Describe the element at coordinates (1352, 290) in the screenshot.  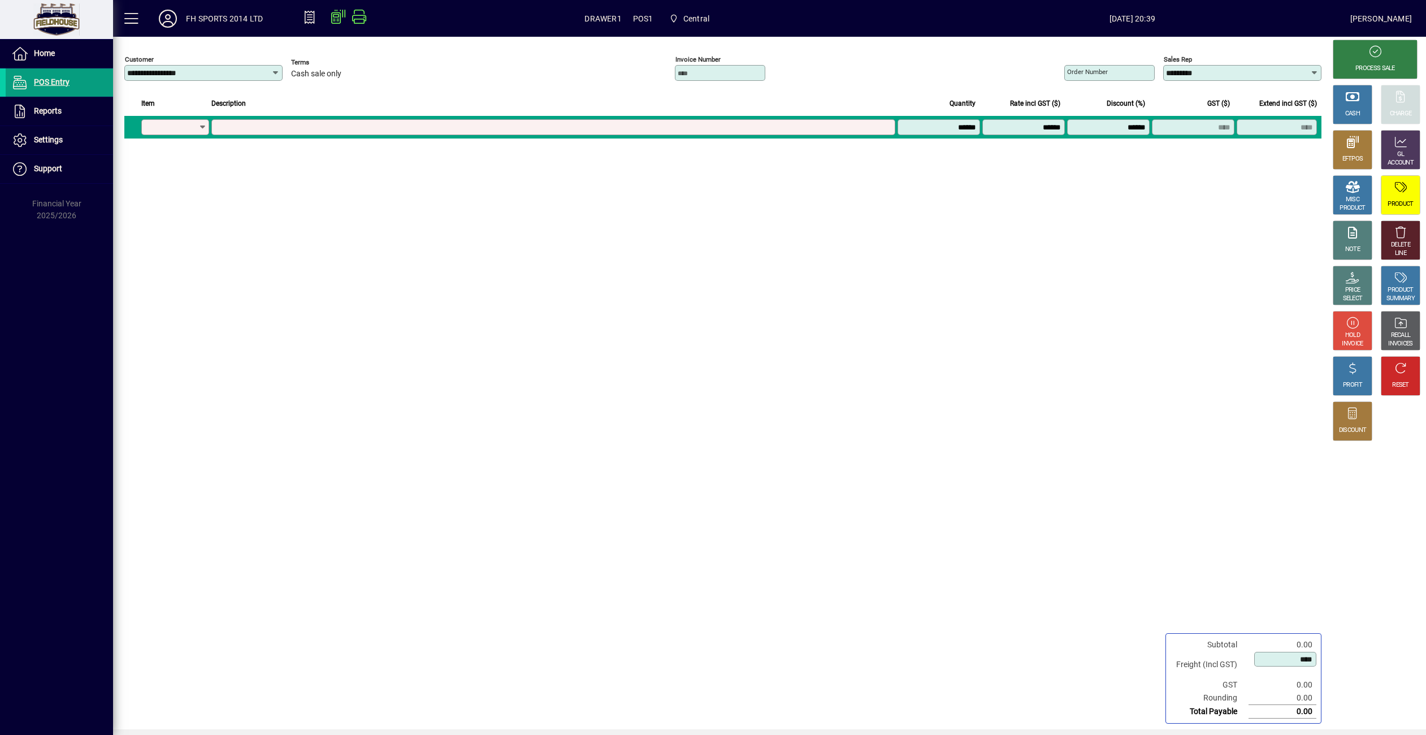
I see `div: PRICE` at that location.